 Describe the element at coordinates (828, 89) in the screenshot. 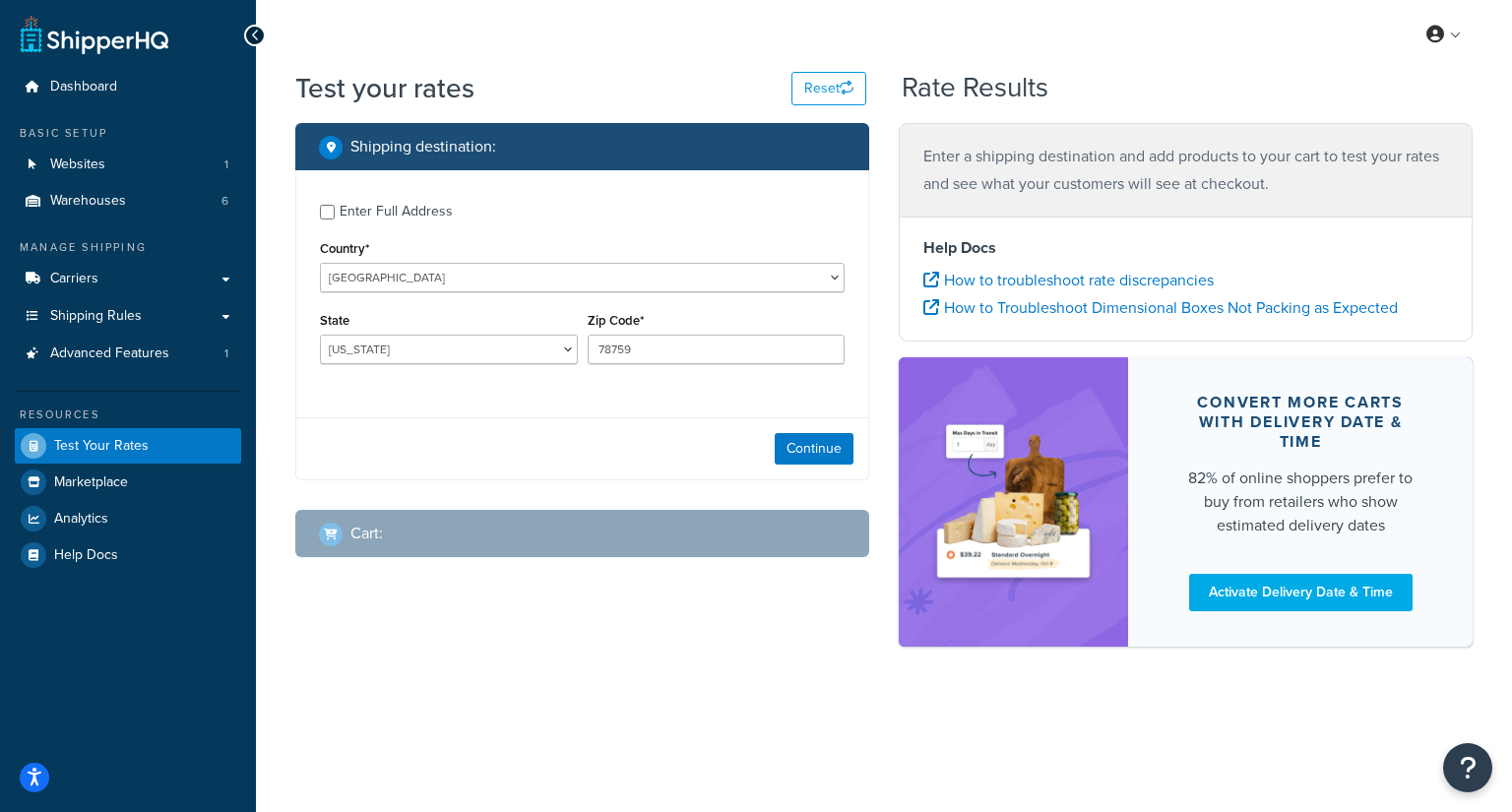

I see `button: Reset` at that location.